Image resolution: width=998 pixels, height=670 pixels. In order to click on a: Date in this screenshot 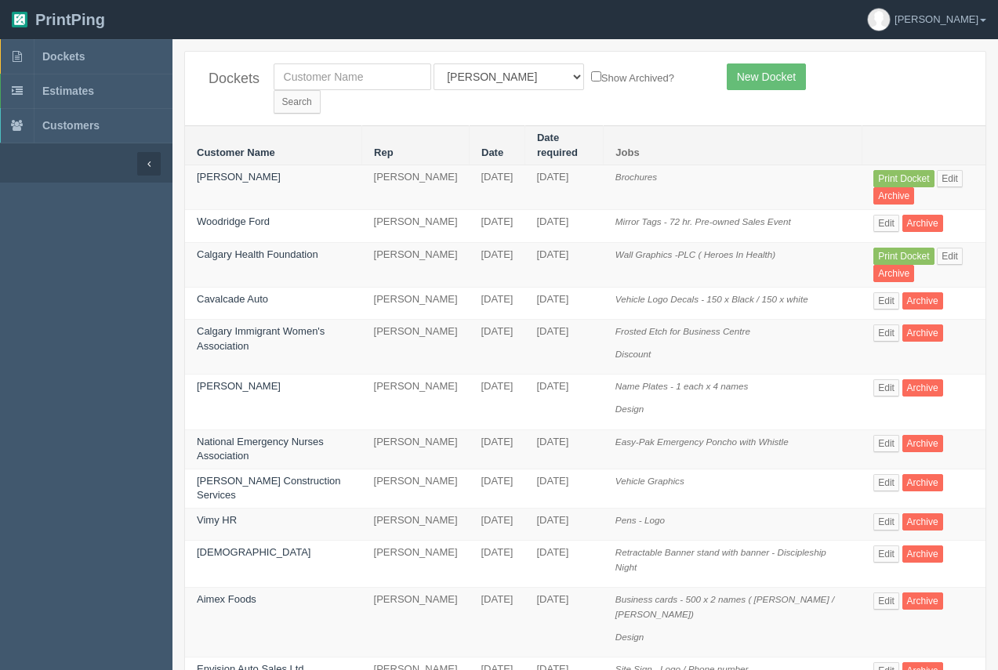, I will do `click(492, 152)`.